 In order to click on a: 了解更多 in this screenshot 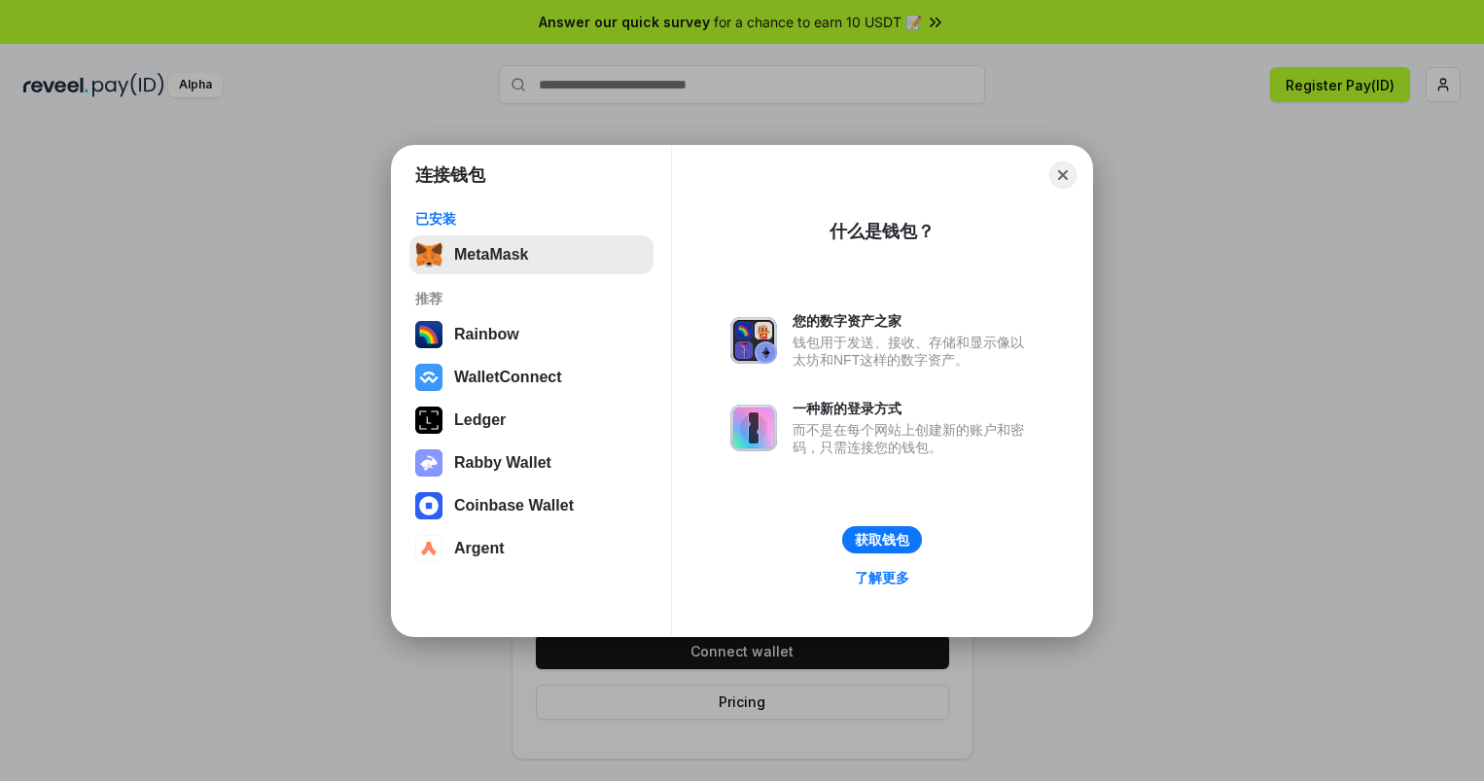, I will do `click(882, 578)`.